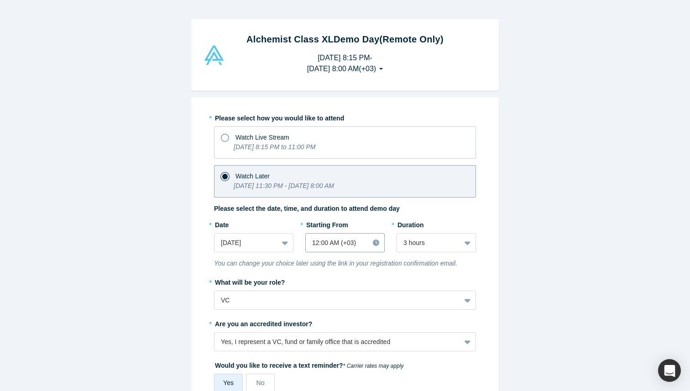 The width and height of the screenshot is (690, 391). What do you see at coordinates (228, 383) in the screenshot?
I see `span: Yes` at bounding box center [228, 383].